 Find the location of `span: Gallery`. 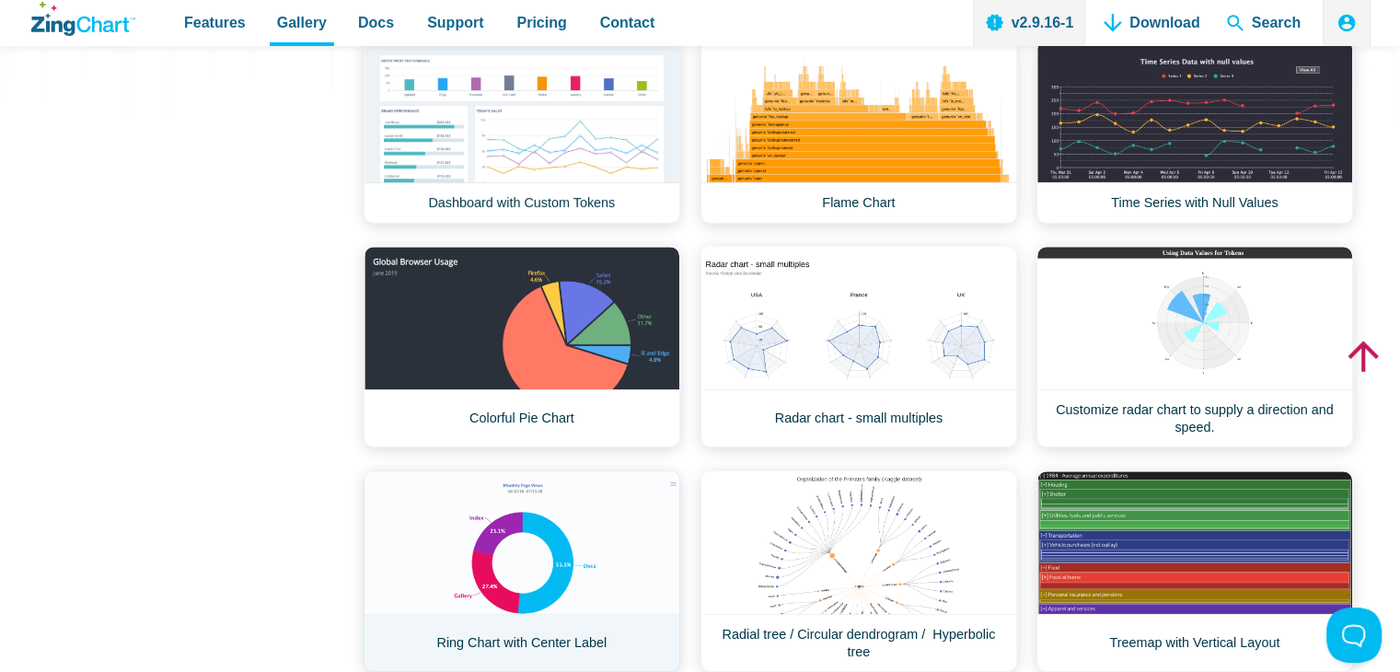

span: Gallery is located at coordinates (302, 22).